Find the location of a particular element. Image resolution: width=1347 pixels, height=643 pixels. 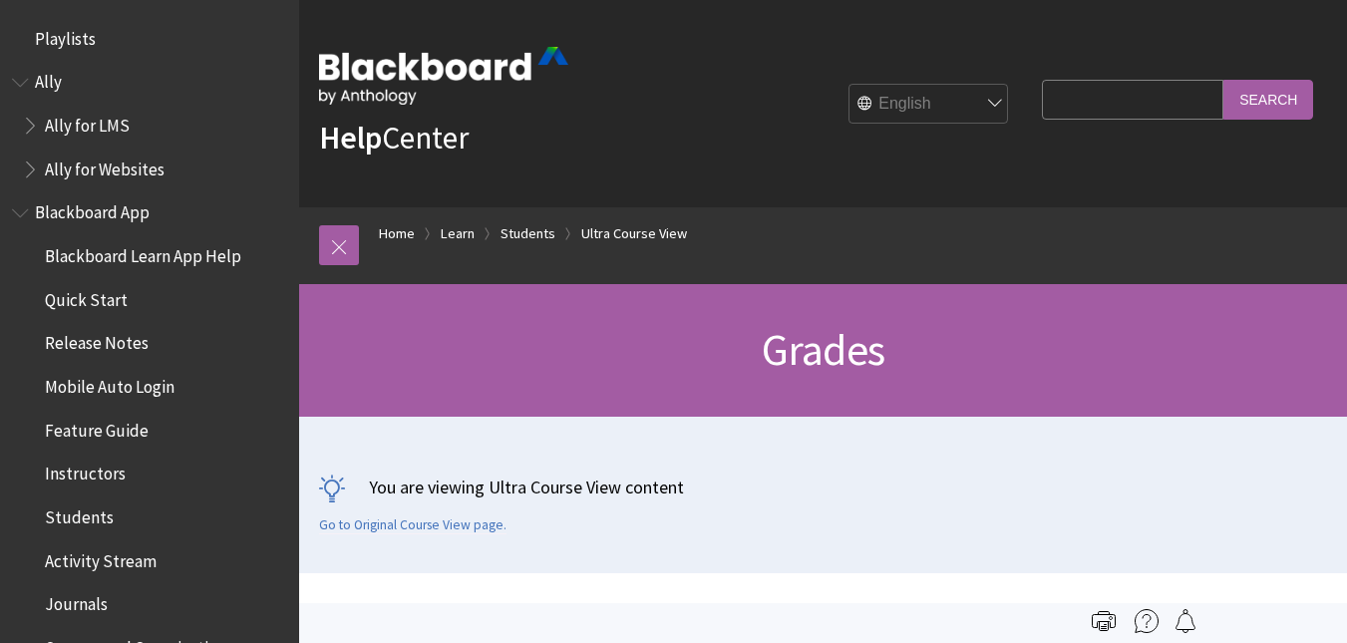

span: Ally for LMS is located at coordinates (87, 122).